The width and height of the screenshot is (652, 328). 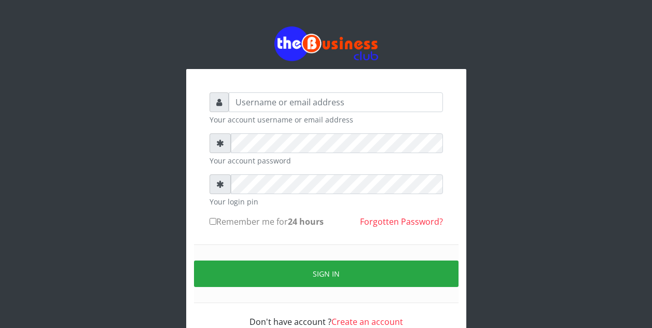 What do you see at coordinates (401, 221) in the screenshot?
I see `a: Forgotten Password?` at bounding box center [401, 221].